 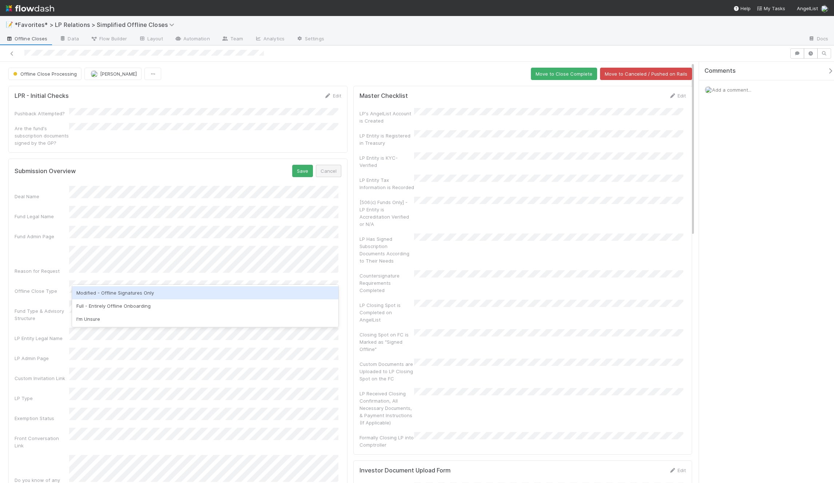 I want to click on div: Custom Invitation Link, so click(x=42, y=379).